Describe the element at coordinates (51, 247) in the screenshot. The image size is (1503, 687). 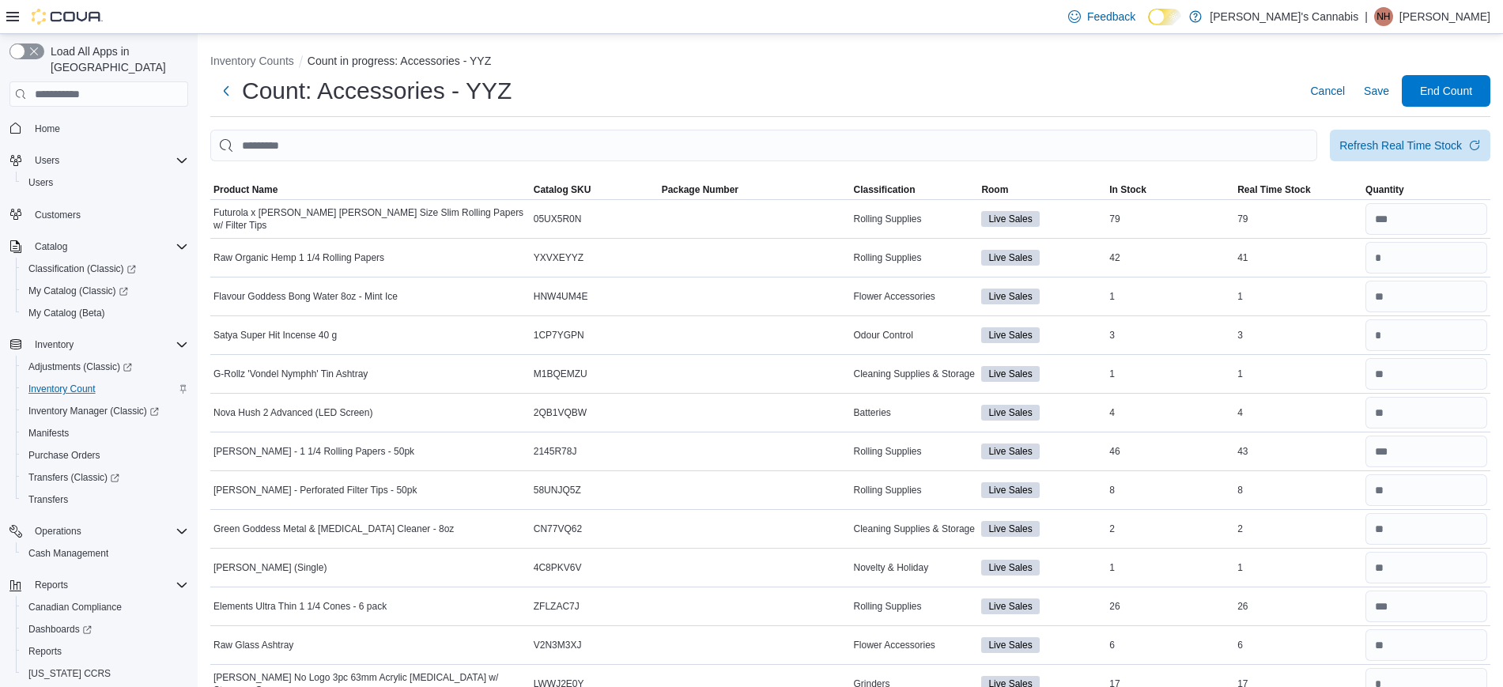
I see `span: Catalog` at that location.